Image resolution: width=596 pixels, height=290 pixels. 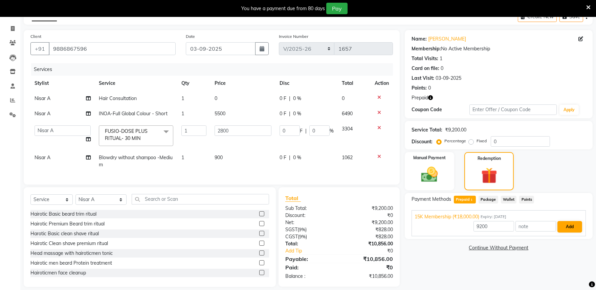 I want to click on span: Payment Methods, so click(x=431, y=199).